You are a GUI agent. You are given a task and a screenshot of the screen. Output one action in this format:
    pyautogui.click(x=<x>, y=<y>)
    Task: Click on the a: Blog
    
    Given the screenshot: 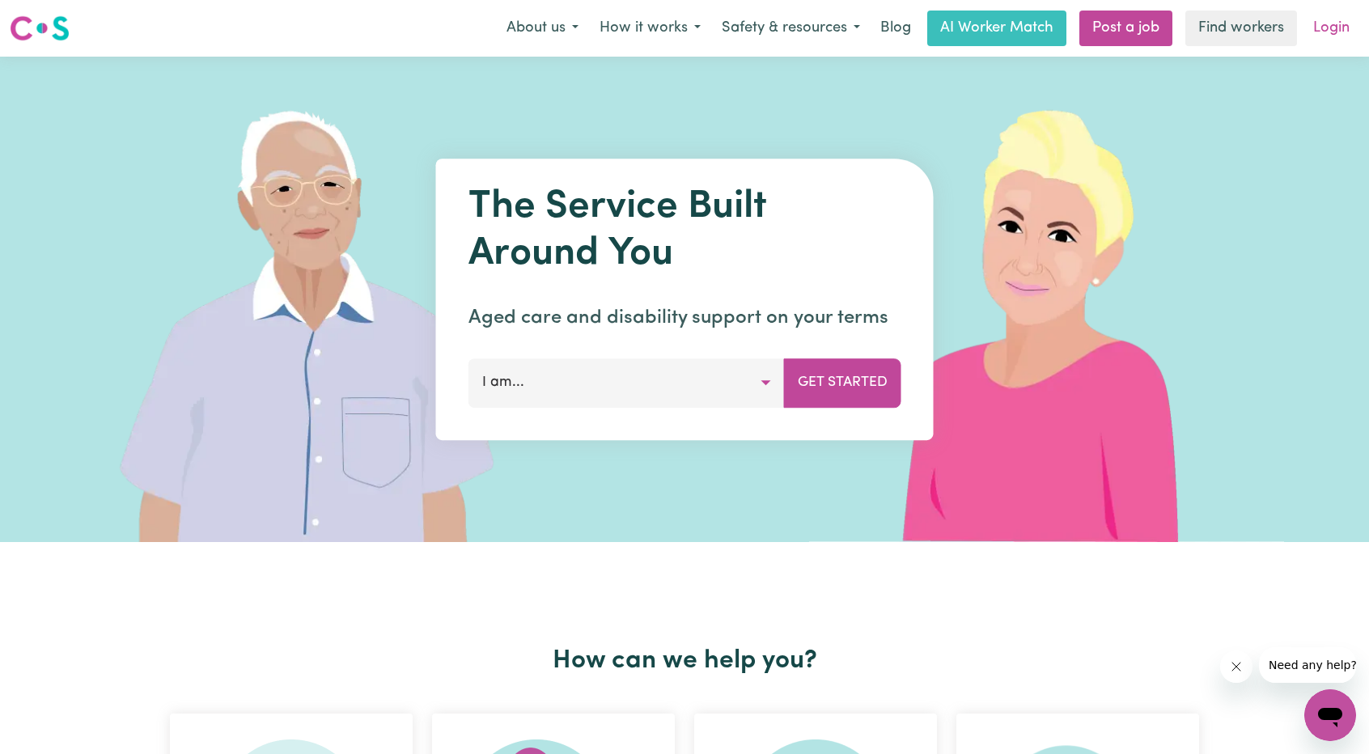 What is the action you would take?
    pyautogui.click(x=896, y=28)
    